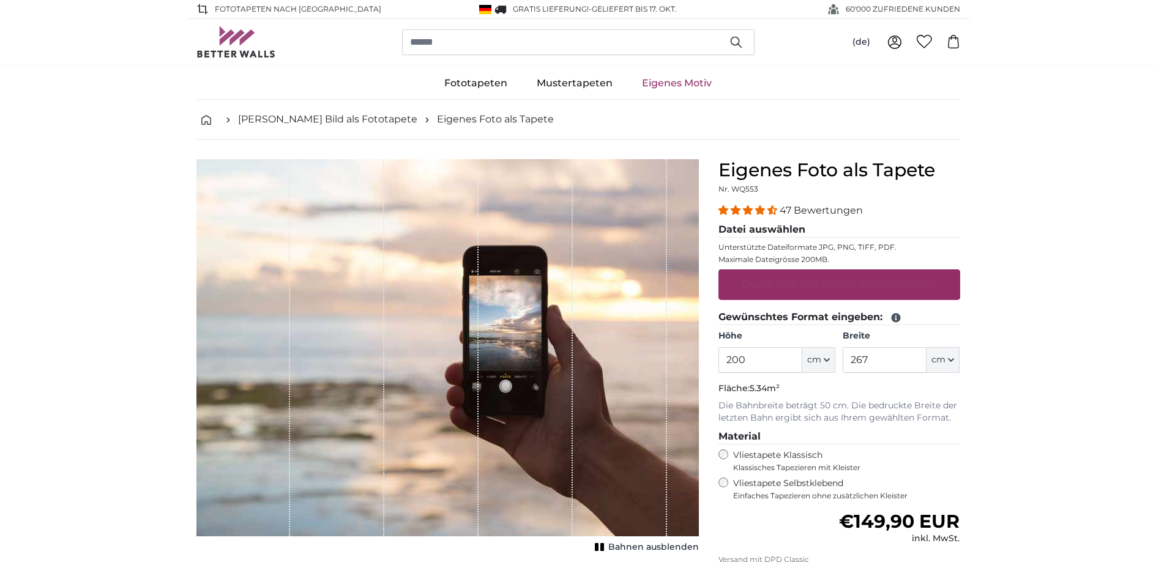 This screenshot has width=1156, height=562. What do you see at coordinates (738, 189) in the screenshot?
I see `span: Nr. WQ553` at bounding box center [738, 189].